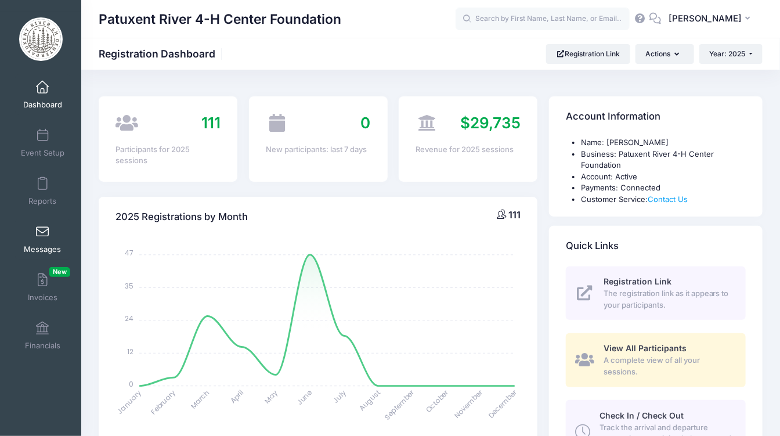  I want to click on tspan: June, so click(304, 396).